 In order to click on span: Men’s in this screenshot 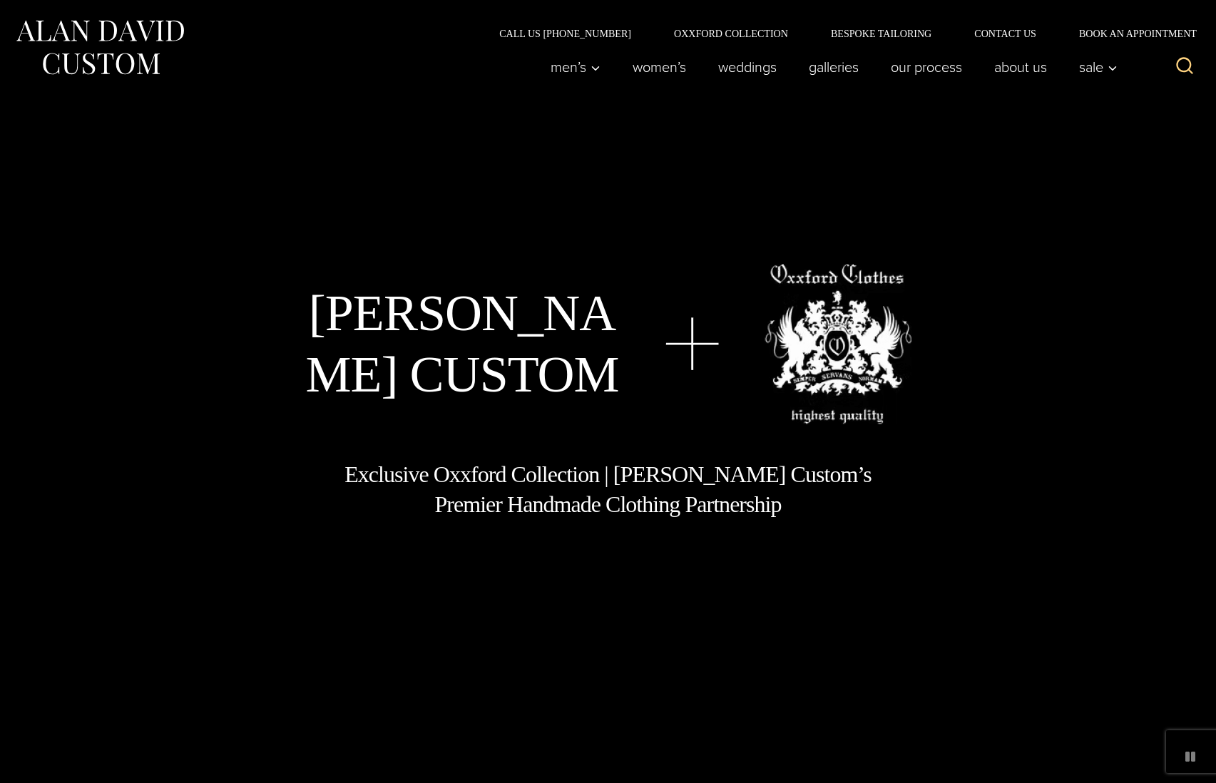, I will do `click(576, 67)`.